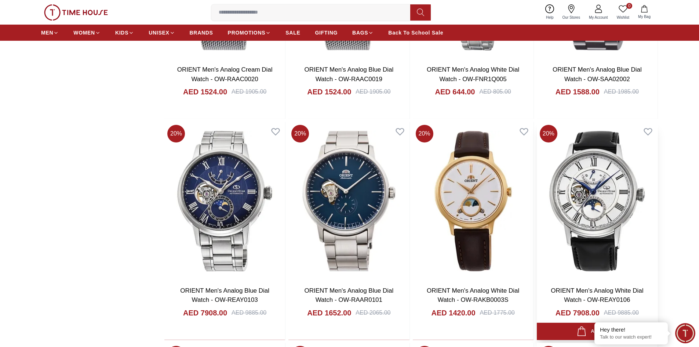  What do you see at coordinates (349, 201) in the screenshot?
I see `img: ORIENT Men's Analog Blue Dial Watch - OW-RAAR0101` at bounding box center [349, 201].